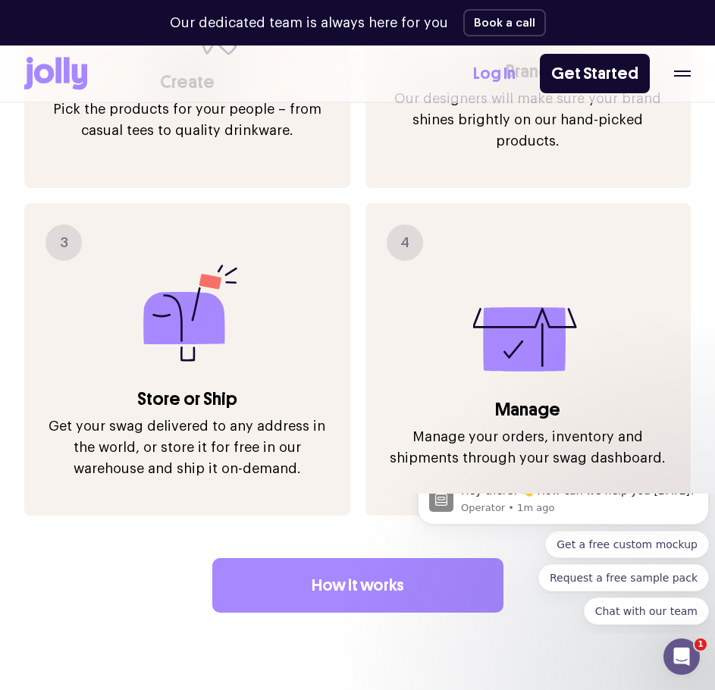 This screenshot has width=715, height=690. I want to click on p: Pick the products for your people – from casual tees to quality drinkware., so click(187, 120).